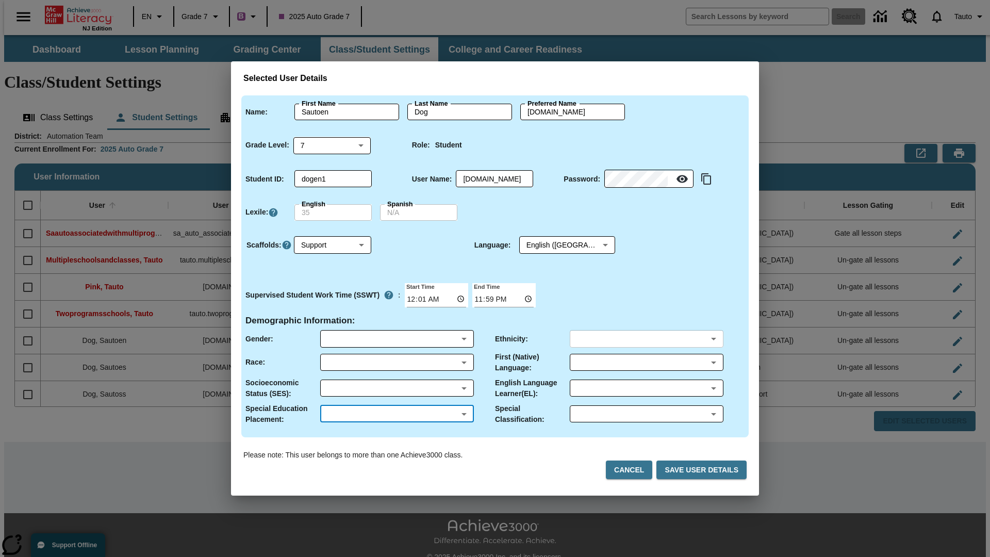 The image size is (990, 557). Describe the element at coordinates (300, 321) in the screenshot. I see `h4: Demographic Information :` at that location.